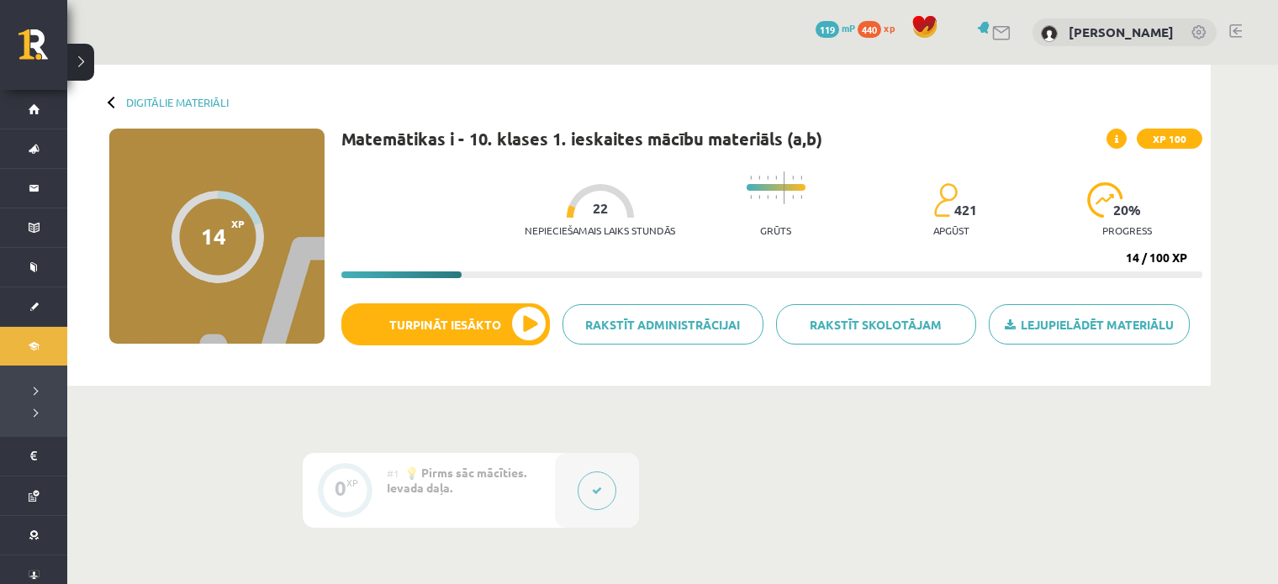  I want to click on img: Rauls Rimkus, so click(1049, 34).